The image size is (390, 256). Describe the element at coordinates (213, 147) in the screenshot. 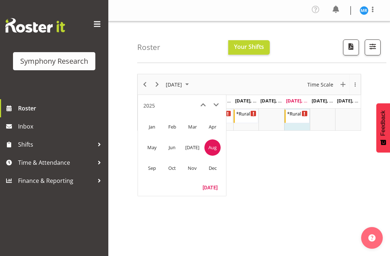

I see `span: Aug` at that location.